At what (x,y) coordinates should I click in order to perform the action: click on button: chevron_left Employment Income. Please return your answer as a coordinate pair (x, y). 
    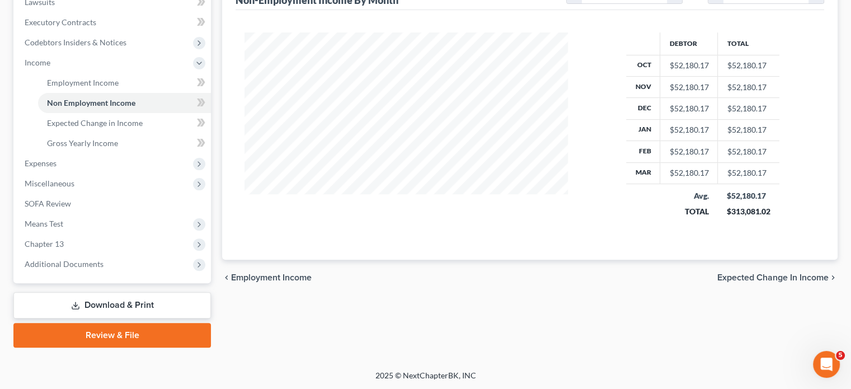
    Looking at the image, I should click on (267, 278).